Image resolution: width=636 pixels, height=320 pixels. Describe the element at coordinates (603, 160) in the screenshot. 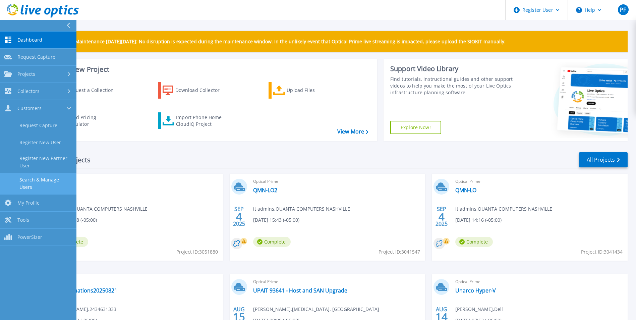

I see `a: All Projects` at that location.